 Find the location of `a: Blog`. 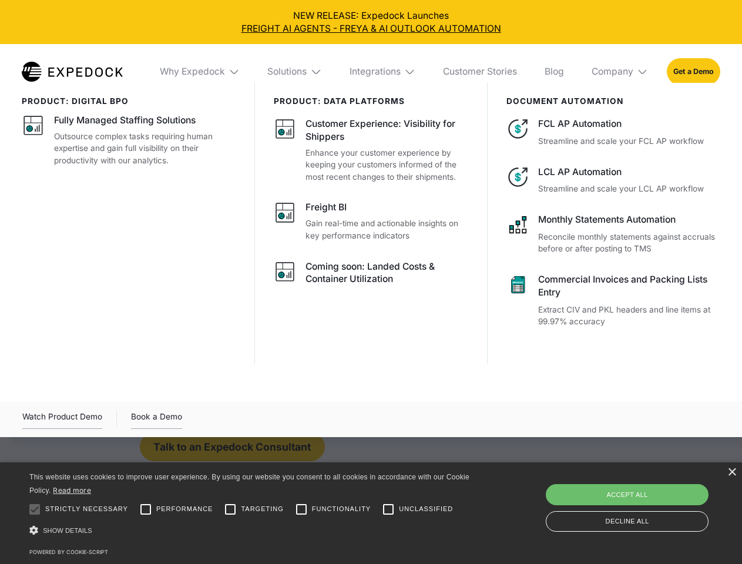

a: Blog is located at coordinates (554, 72).